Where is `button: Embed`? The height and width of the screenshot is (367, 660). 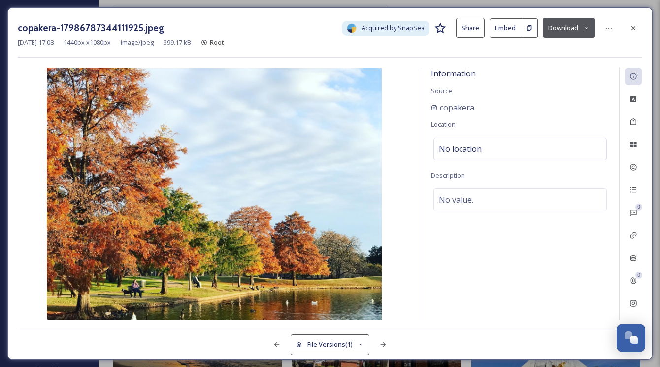
button: Embed is located at coordinates (506, 28).